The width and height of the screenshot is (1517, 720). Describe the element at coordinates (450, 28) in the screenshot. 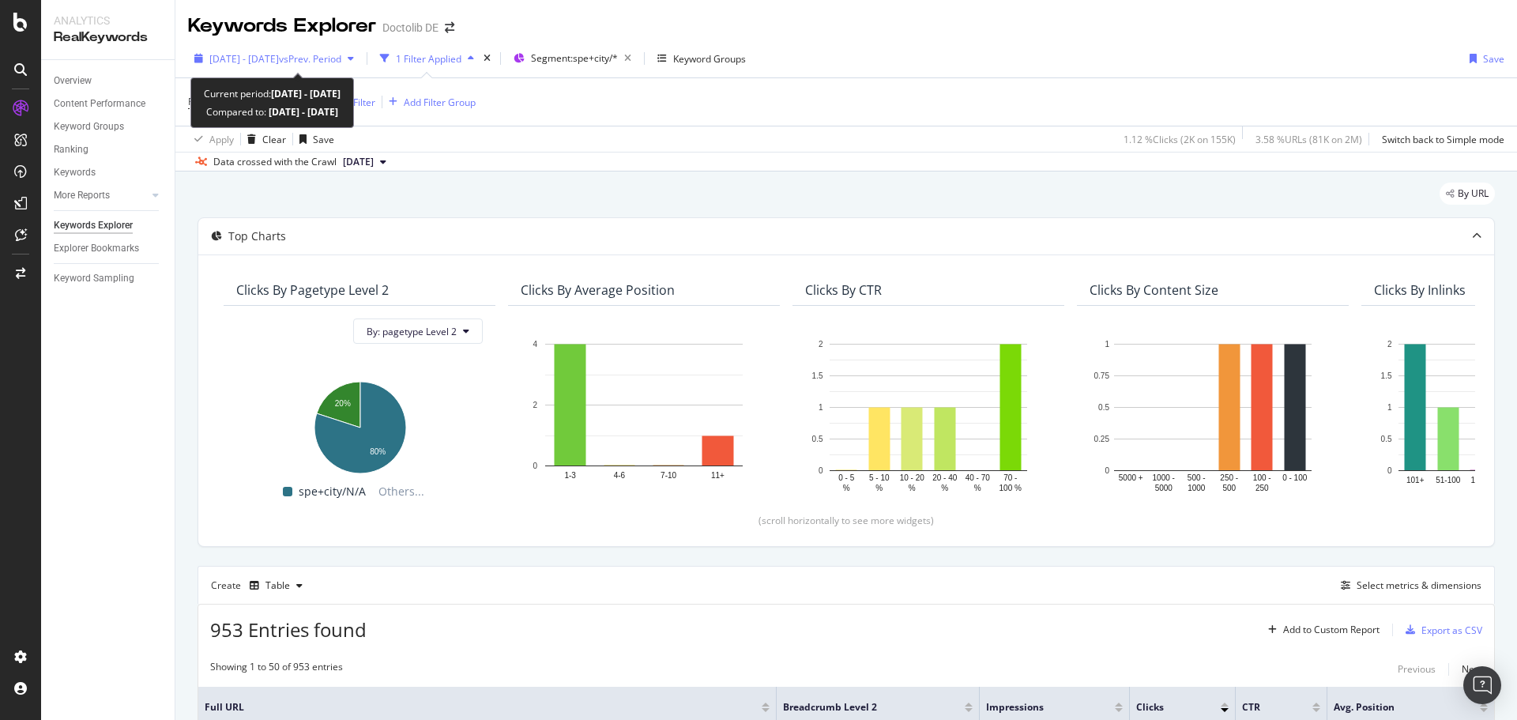

I see `div: arrow-right-arrow-left` at that location.